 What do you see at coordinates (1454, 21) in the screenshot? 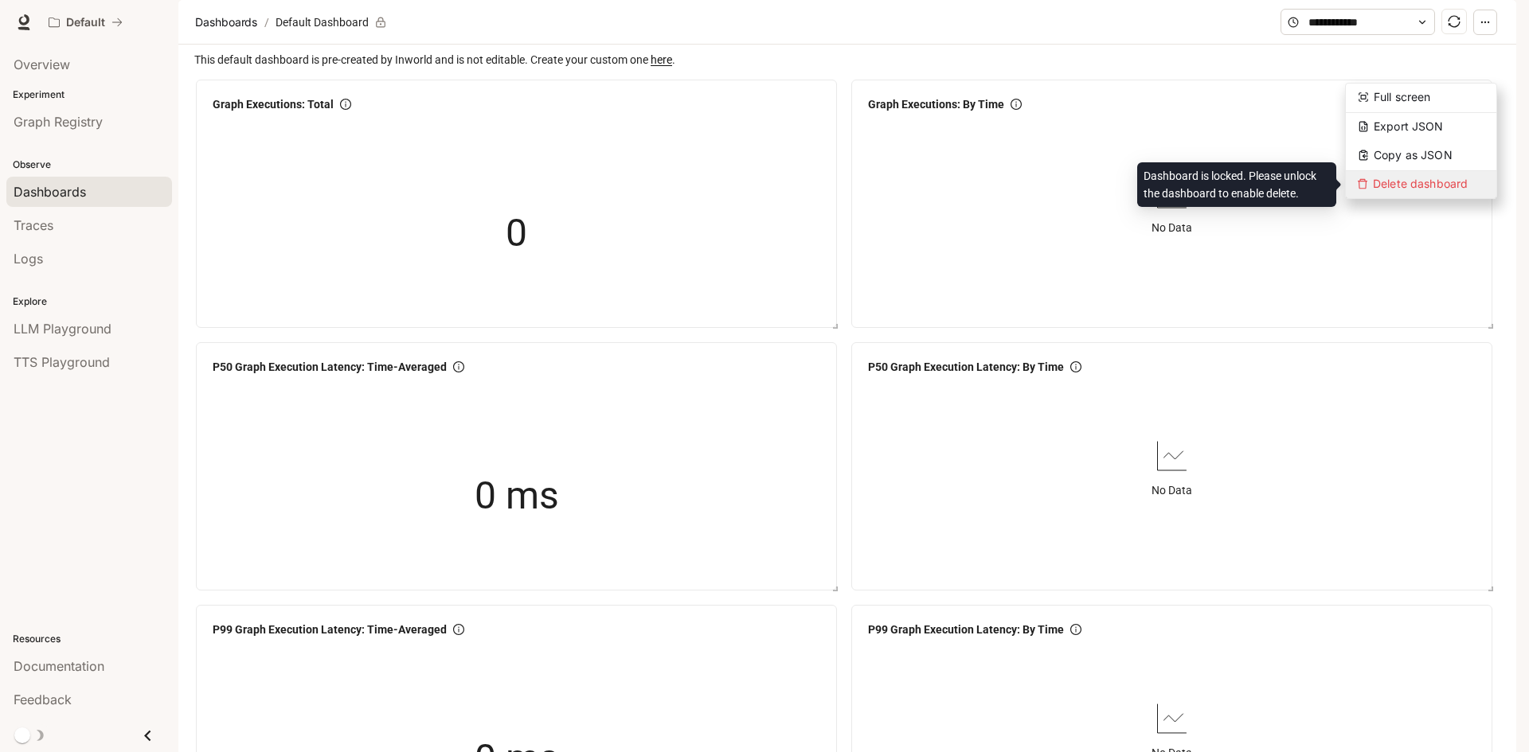
I see `span: sync` at bounding box center [1454, 21].